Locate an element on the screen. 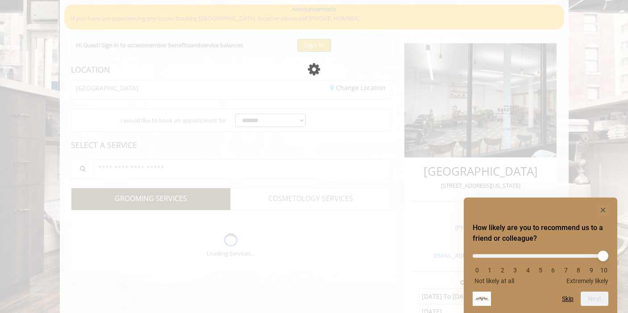 Image resolution: width=628 pixels, height=313 pixels. li: 9 is located at coordinates (591, 270).